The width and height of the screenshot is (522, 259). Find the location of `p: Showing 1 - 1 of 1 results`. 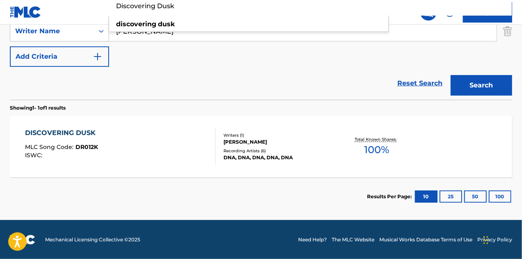

p: Showing 1 - 1 of 1 results is located at coordinates (38, 108).